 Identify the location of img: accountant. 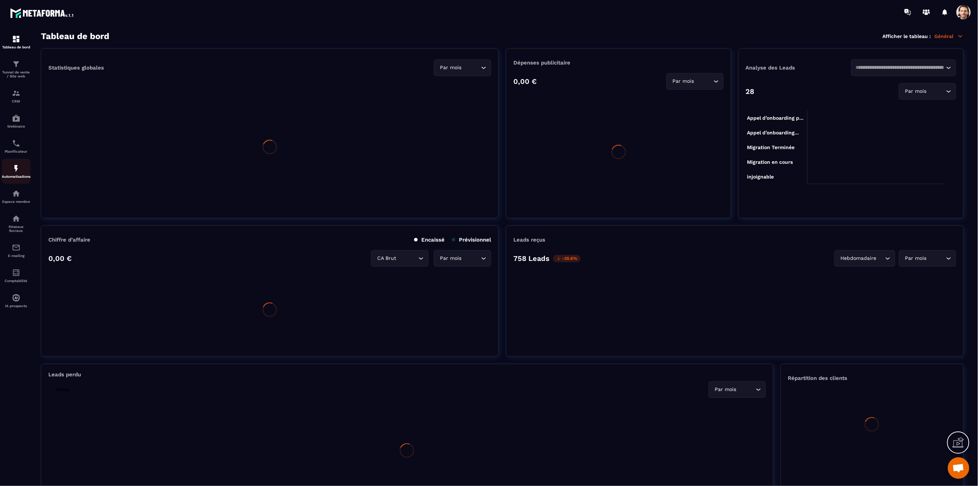
(16, 273).